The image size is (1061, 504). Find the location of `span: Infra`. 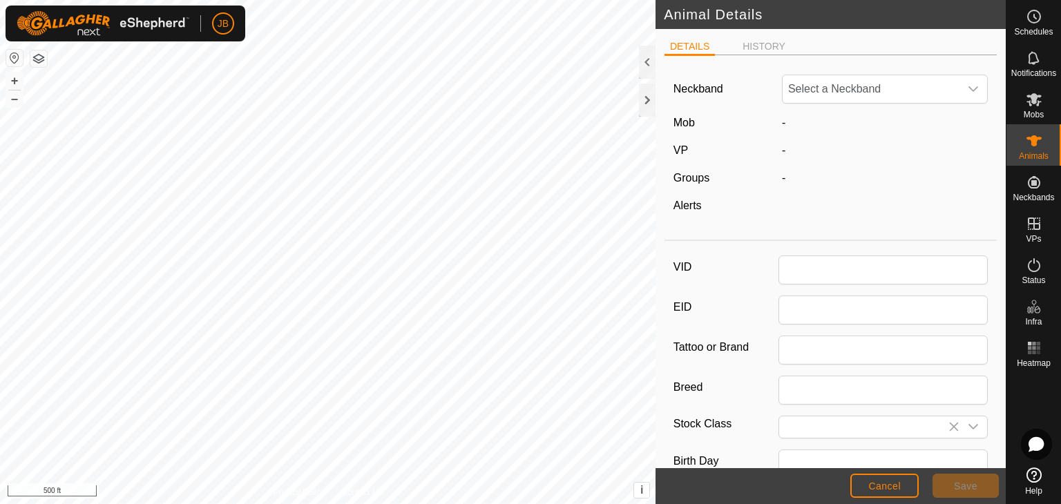

span: Infra is located at coordinates (1033, 322).